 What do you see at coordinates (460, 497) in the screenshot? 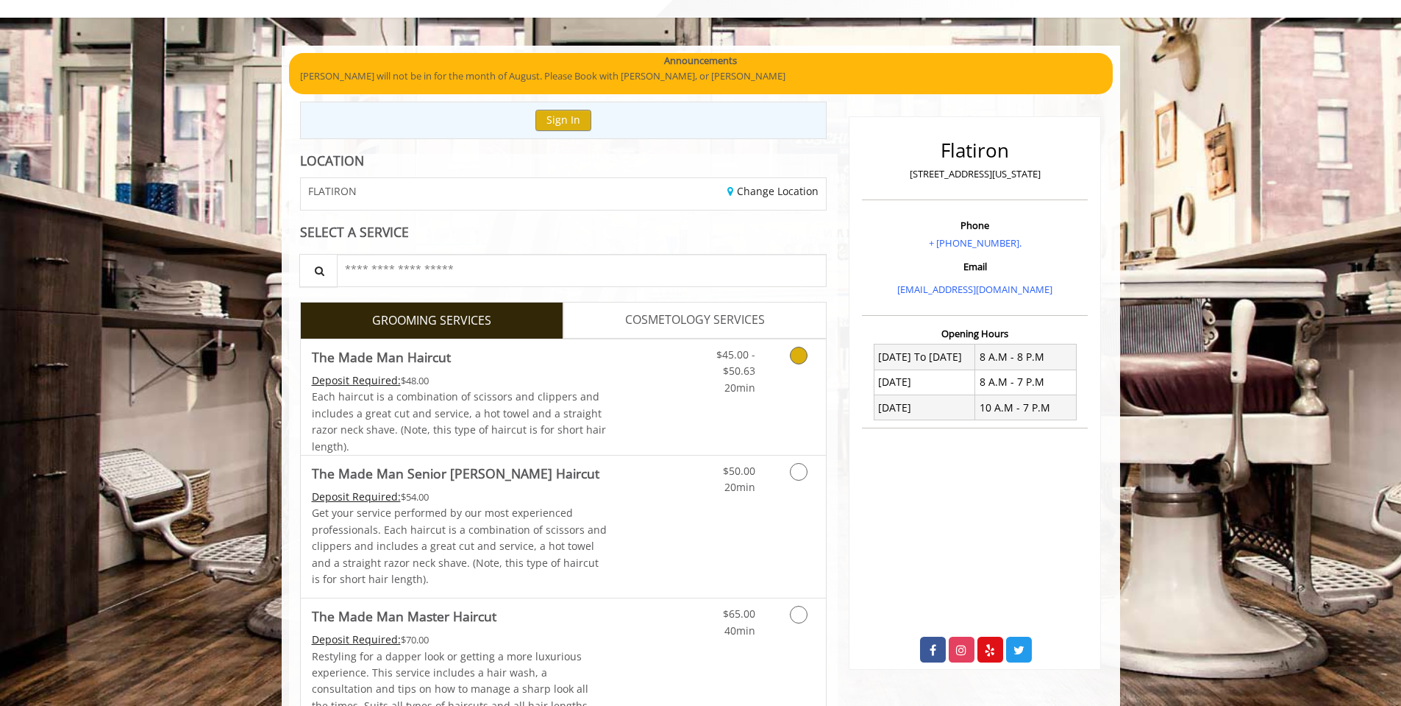
I see `div: $54.00` at bounding box center [460, 497].